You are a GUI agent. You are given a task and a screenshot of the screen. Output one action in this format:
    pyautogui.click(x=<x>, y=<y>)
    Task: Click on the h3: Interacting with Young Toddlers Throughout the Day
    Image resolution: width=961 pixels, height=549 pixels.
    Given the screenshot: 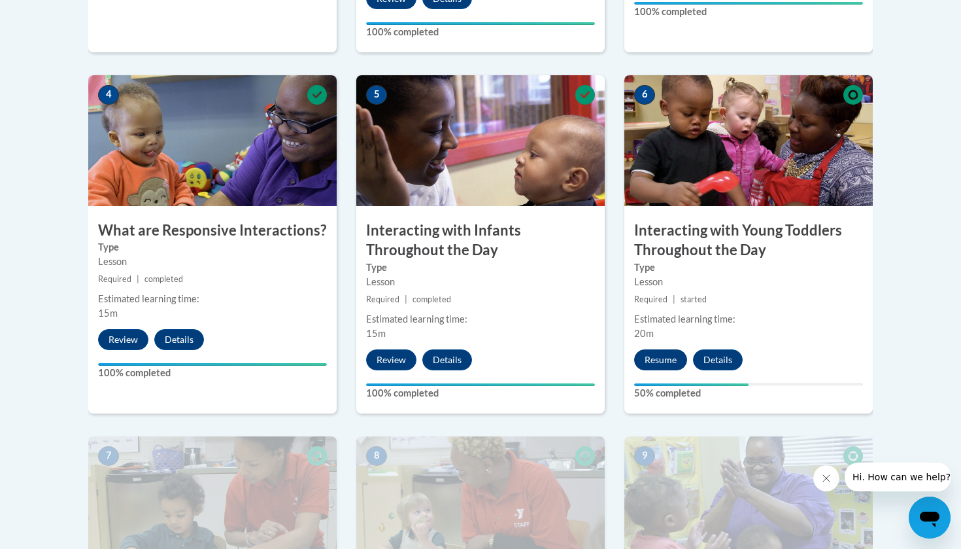 What is the action you would take?
    pyautogui.click(x=749, y=241)
    